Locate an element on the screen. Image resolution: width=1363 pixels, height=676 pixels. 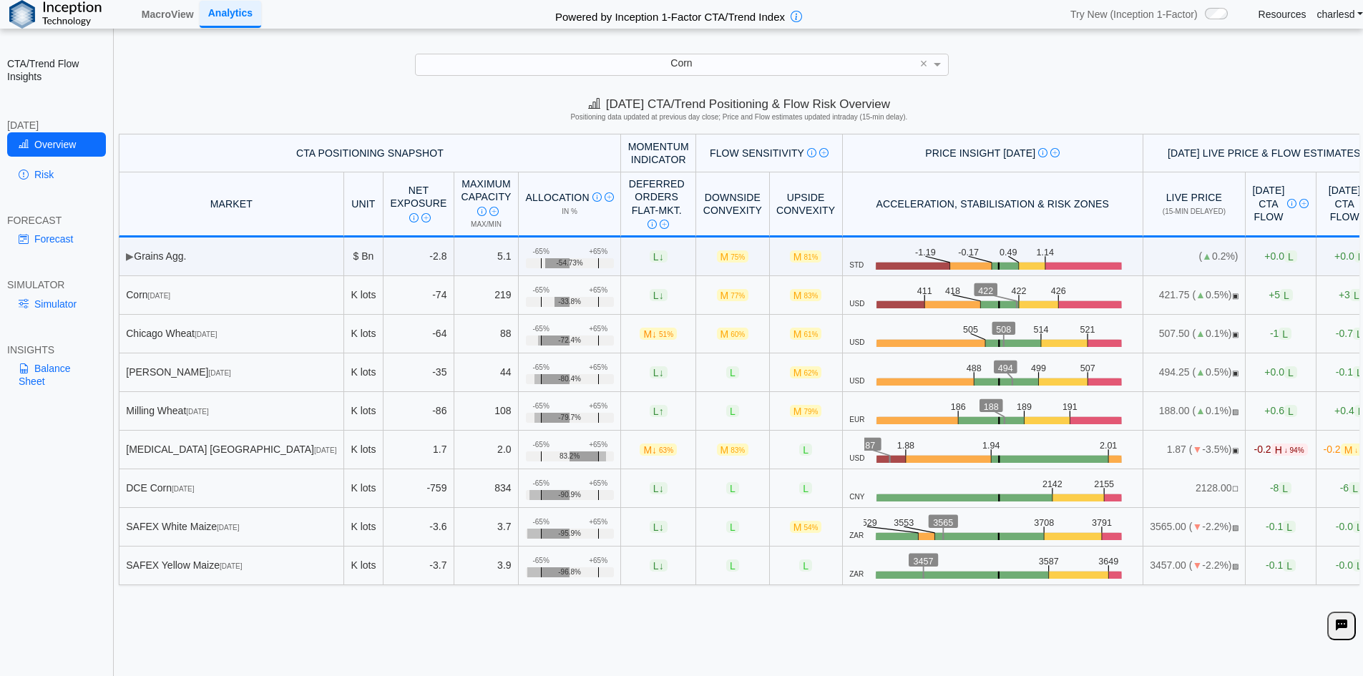
div: Maximum Capacity is located at coordinates (486, 197).